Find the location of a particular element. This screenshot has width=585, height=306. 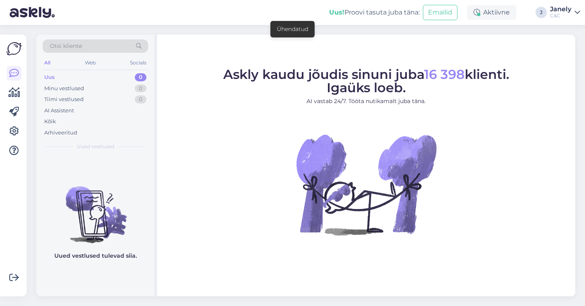

div: All is located at coordinates (47, 63).